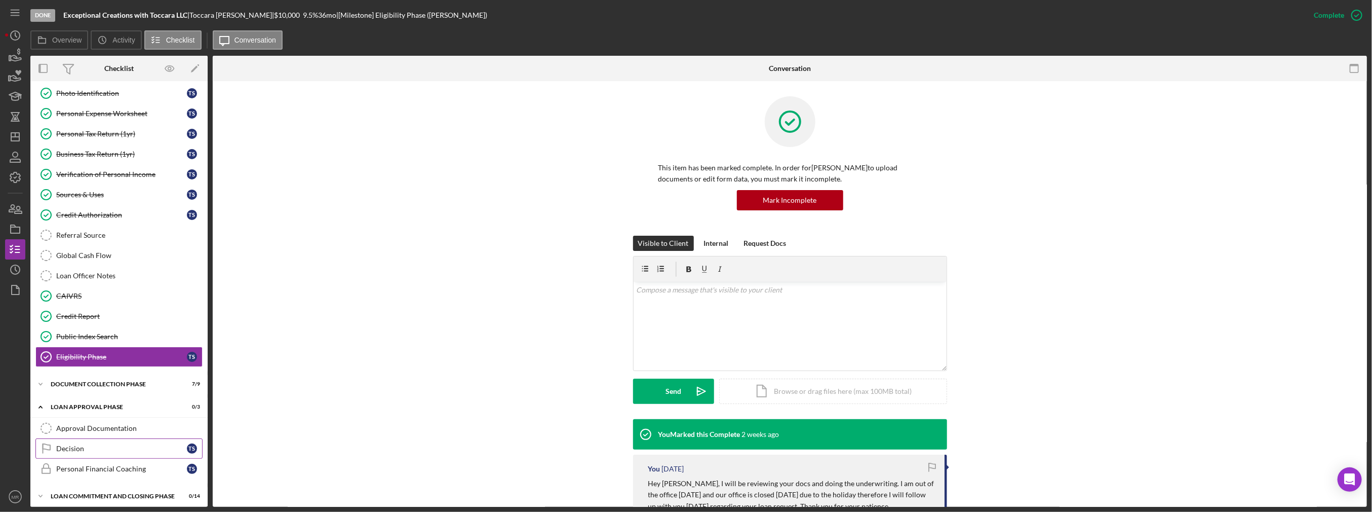 This screenshot has height=512, width=1372. I want to click on div: Open Intercom Messenger, so click(1350, 479).